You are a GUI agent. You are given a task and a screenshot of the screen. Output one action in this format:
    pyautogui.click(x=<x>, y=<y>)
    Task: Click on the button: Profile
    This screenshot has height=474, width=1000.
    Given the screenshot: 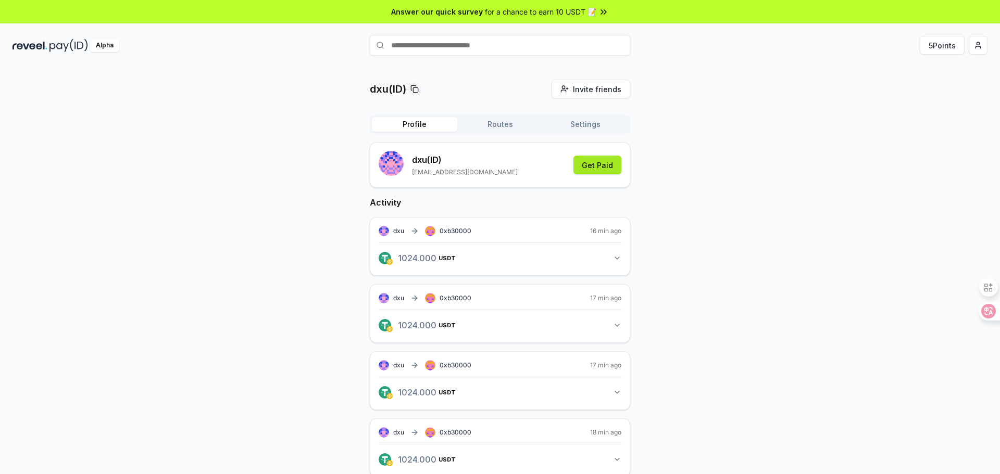 What is the action you would take?
    pyautogui.click(x=414, y=124)
    